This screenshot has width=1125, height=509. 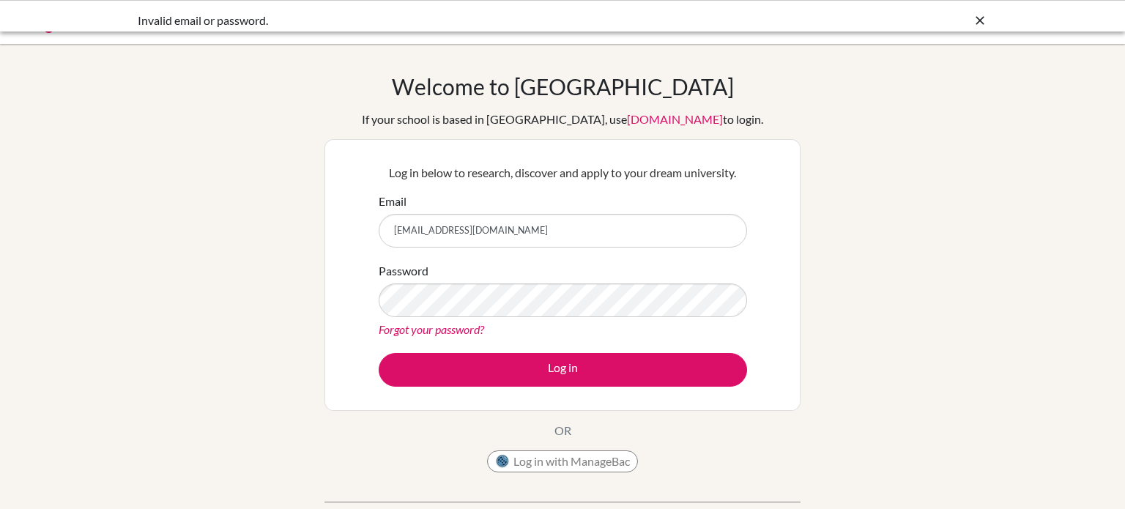 What do you see at coordinates (393, 201) in the screenshot?
I see `label: Email` at bounding box center [393, 201].